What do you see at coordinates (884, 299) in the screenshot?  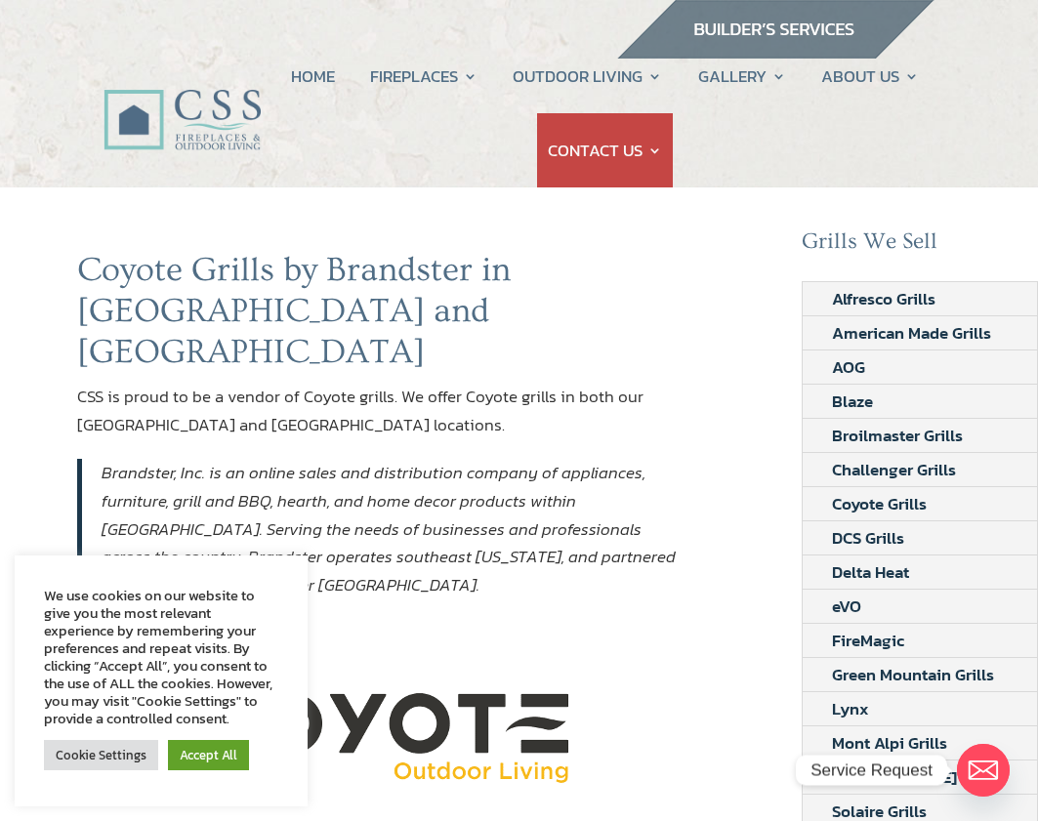 I see `a: Alfresco Grills` at bounding box center [884, 299].